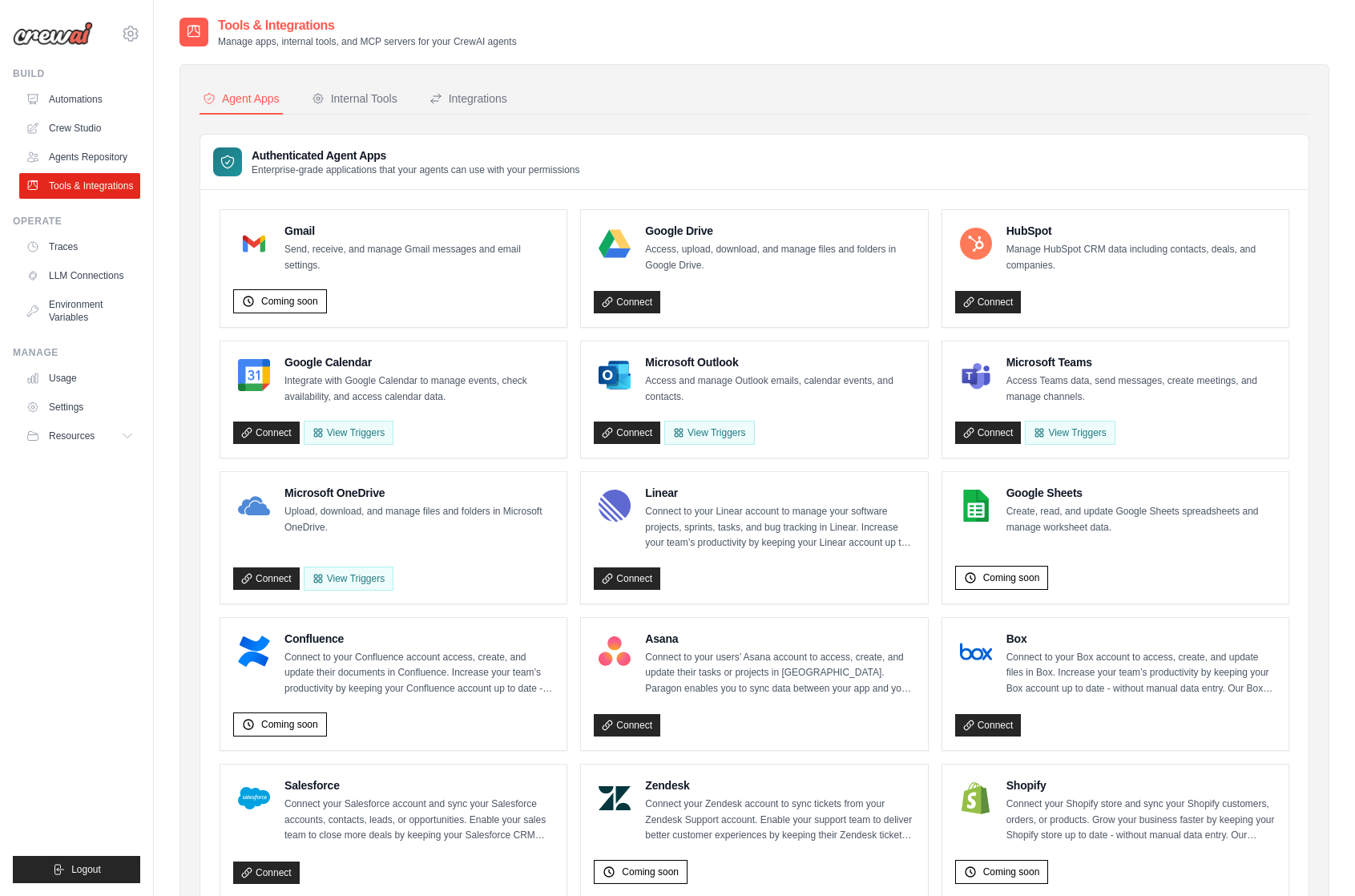 The image size is (1355, 896). Describe the element at coordinates (419, 257) in the screenshot. I see `p: Send, receive, and manage Gmail messages and email settings.` at that location.